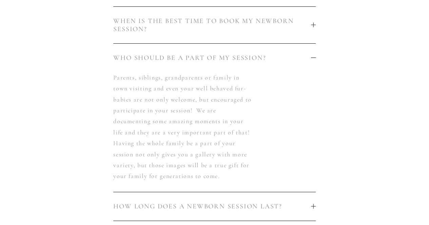 The height and width of the screenshot is (225, 429). Describe the element at coordinates (214, 25) in the screenshot. I see `button: WHEN IS THE BEST TIME TO BOOK MY NEWBORN SESSION?` at that location.